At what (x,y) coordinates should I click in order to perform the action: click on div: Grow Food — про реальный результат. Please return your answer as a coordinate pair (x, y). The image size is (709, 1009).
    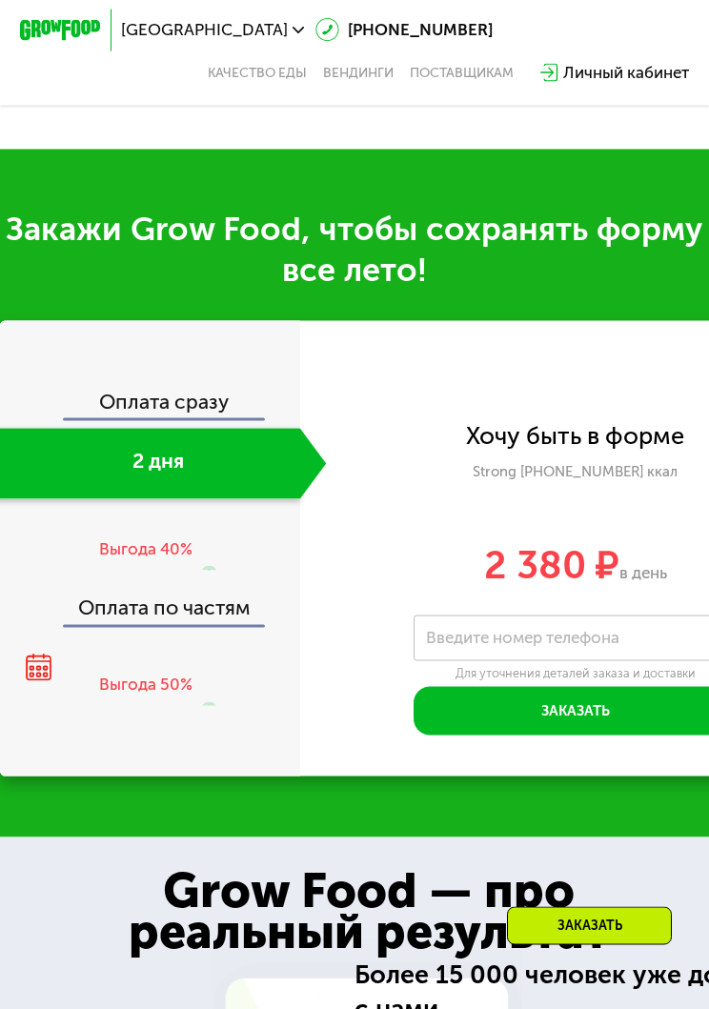
    Looking at the image, I should click on (369, 913).